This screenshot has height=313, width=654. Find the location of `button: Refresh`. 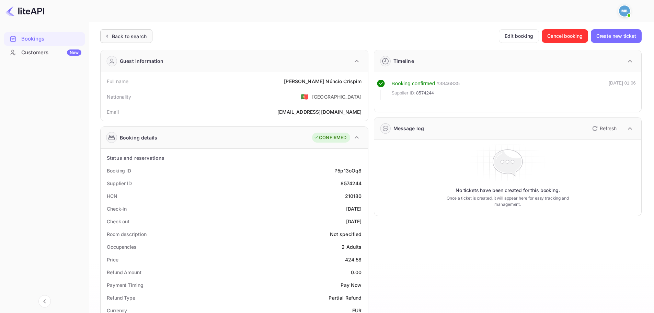

button: Refresh is located at coordinates (603, 128).